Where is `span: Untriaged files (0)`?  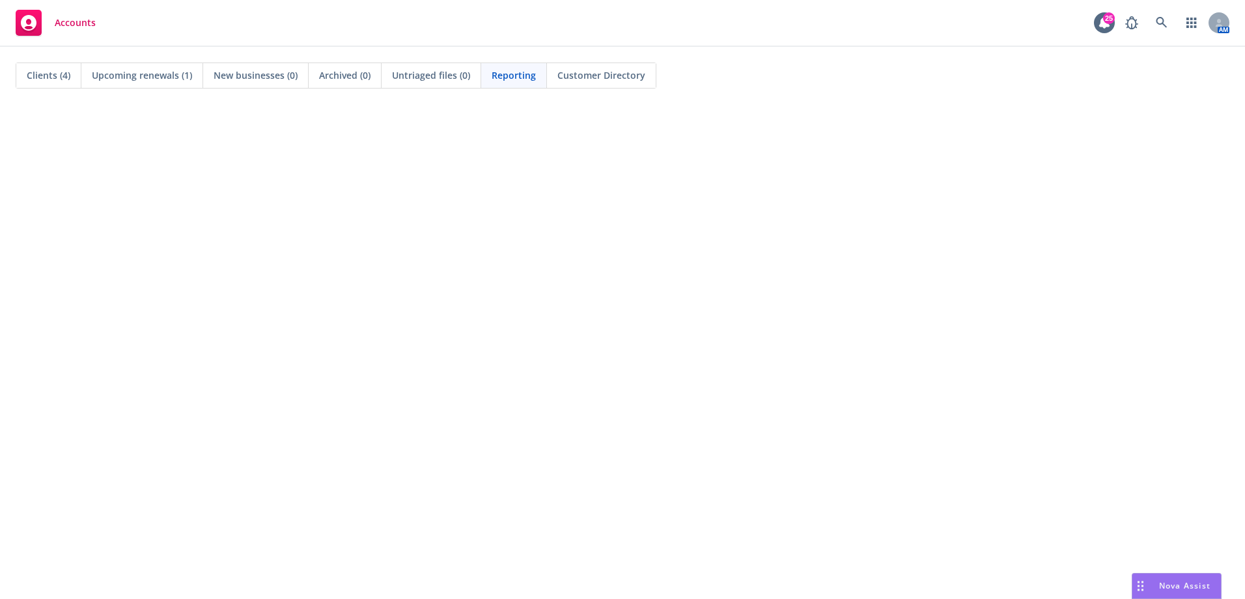
span: Untriaged files (0) is located at coordinates (431, 75).